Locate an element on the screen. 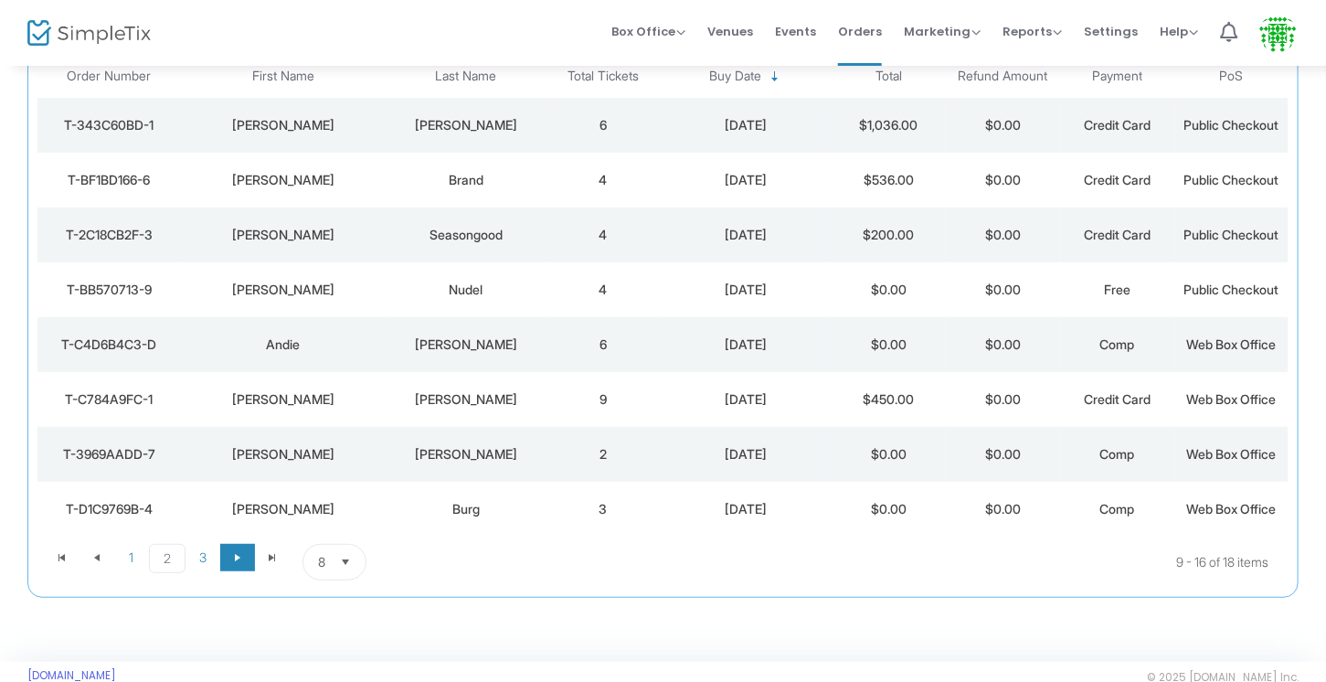 The image size is (1326, 682). div: Peggy is located at coordinates (282, 454).